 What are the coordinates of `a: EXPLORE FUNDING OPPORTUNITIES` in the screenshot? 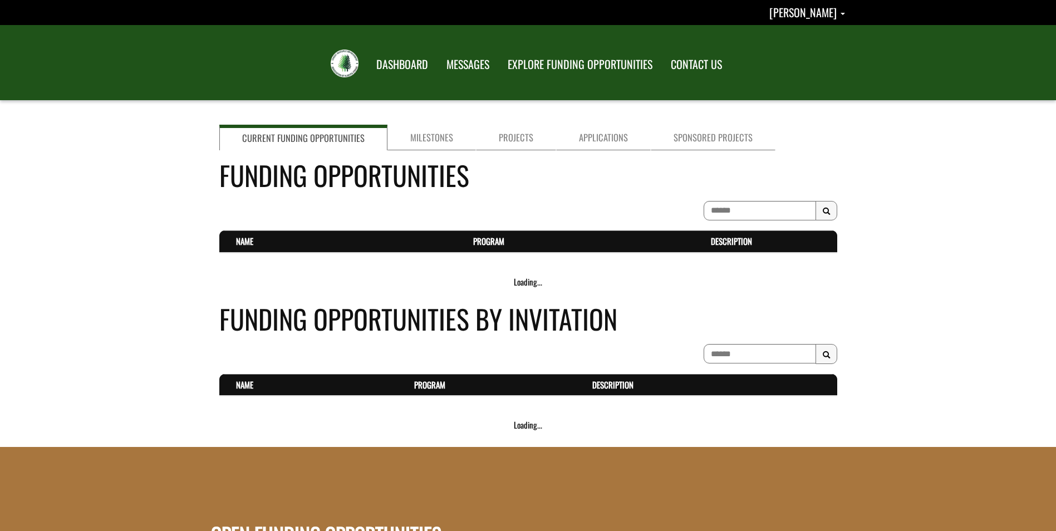 It's located at (580, 65).